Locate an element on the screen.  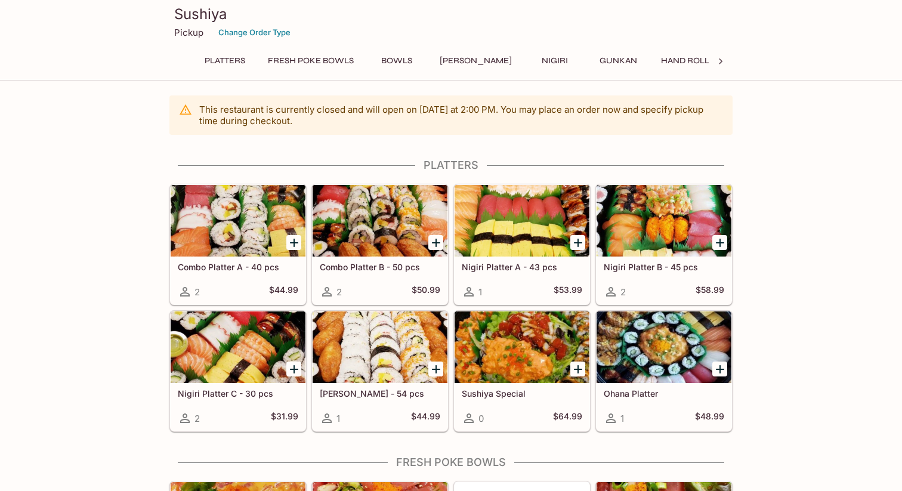
p: Pickup is located at coordinates (189, 32).